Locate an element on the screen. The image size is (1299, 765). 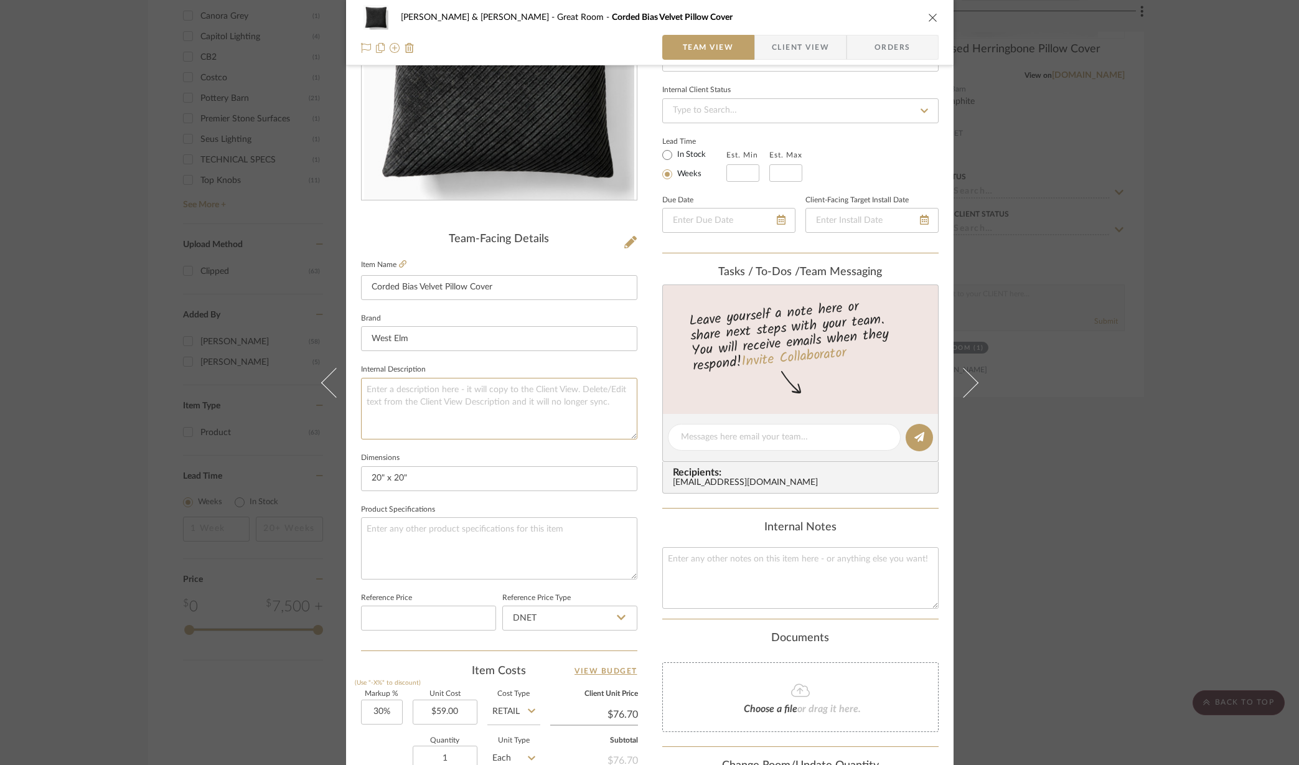
label: Due Date is located at coordinates (678, 200).